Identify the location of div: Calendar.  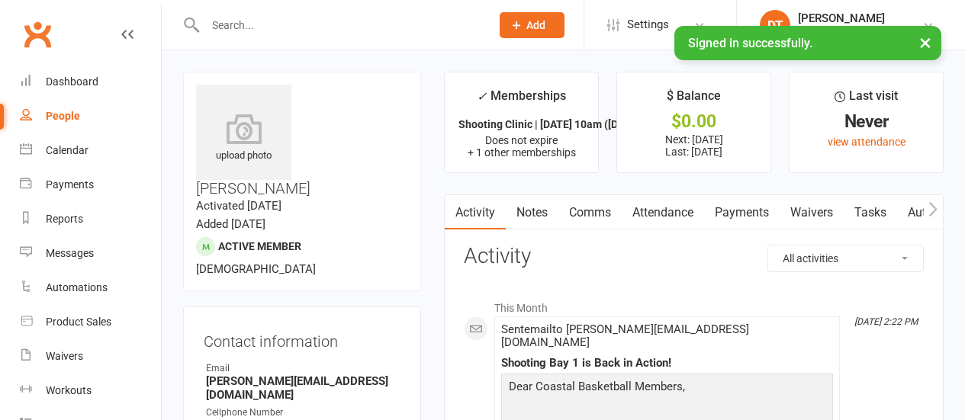
(67, 150).